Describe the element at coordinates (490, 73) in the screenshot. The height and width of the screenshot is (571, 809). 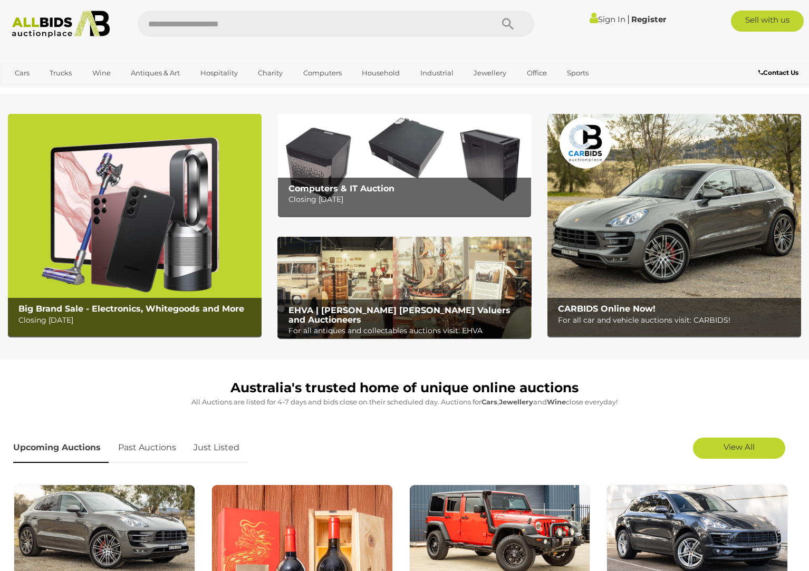
I see `a: Jewellery` at that location.